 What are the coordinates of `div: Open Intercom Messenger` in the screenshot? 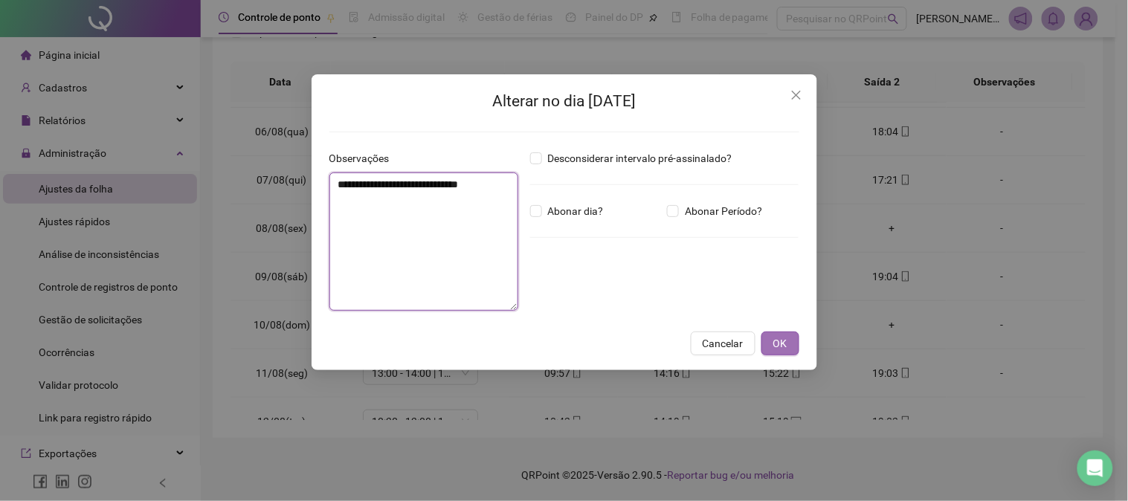 It's located at (1095, 468).